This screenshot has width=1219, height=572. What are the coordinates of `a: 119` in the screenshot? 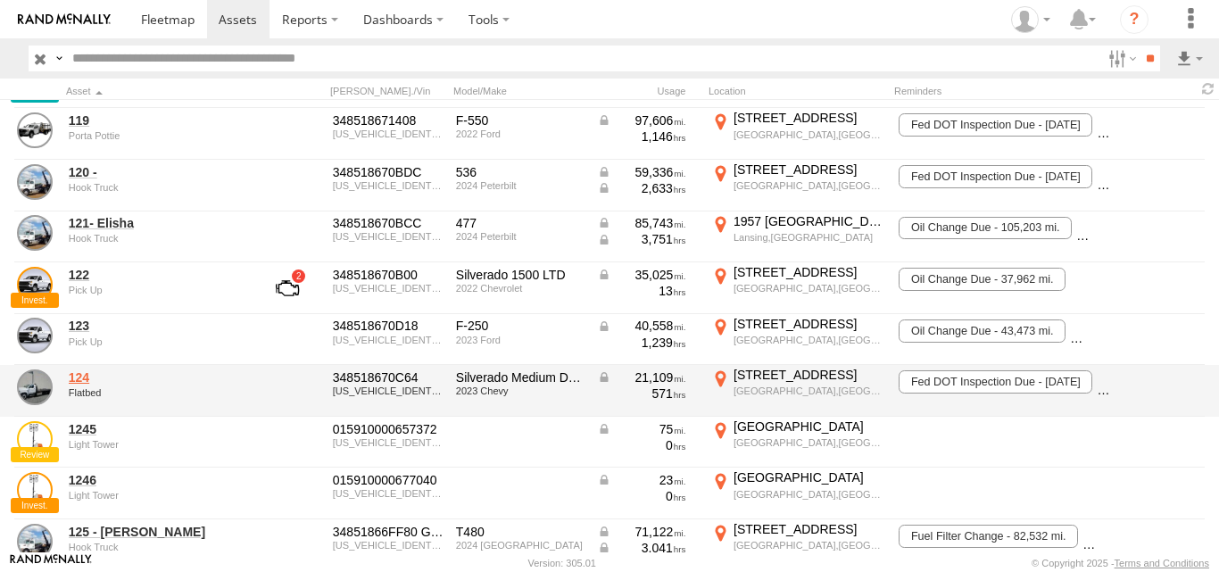 It's located at (155, 120).